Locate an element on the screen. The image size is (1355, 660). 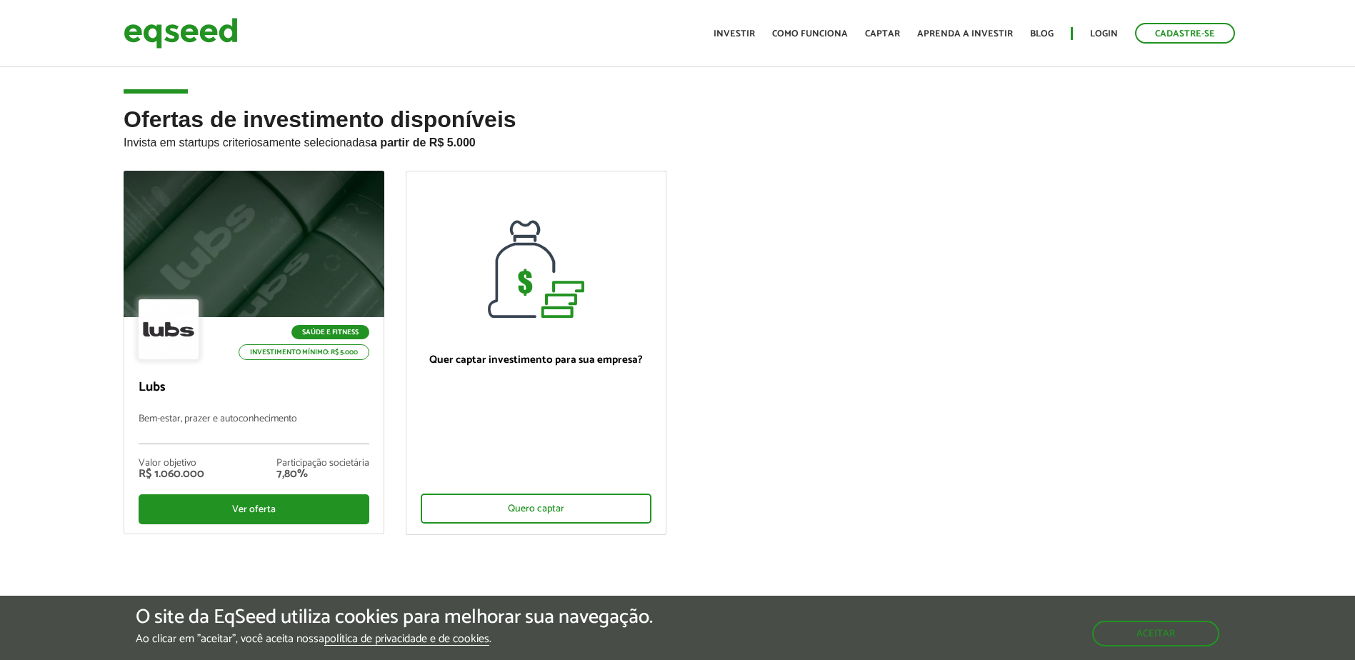
p: Ao clicar em "aceitar", você aceita nossa . is located at coordinates (394, 639).